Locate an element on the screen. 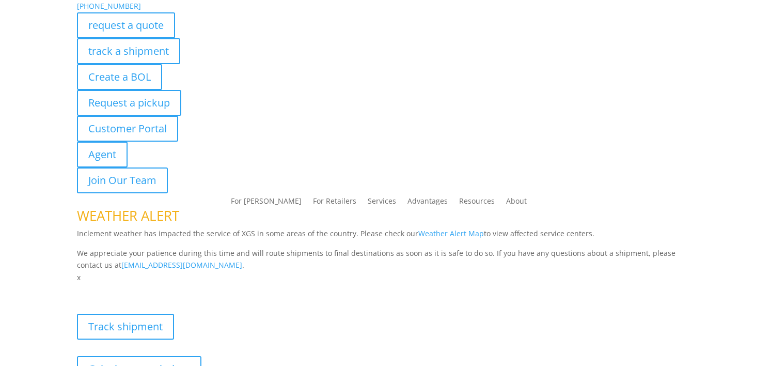  a: Join Our Team is located at coordinates (122, 180).